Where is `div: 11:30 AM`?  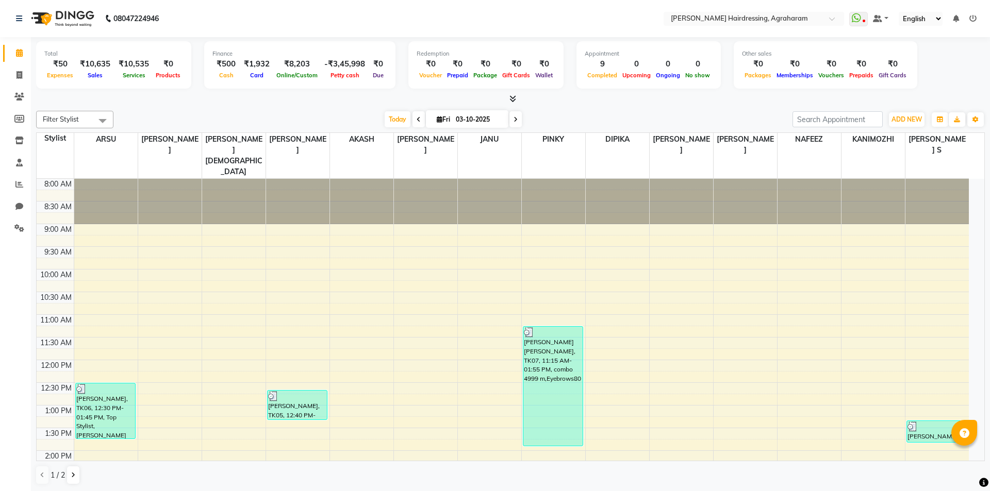
div: 11:30 AM is located at coordinates (56, 343).